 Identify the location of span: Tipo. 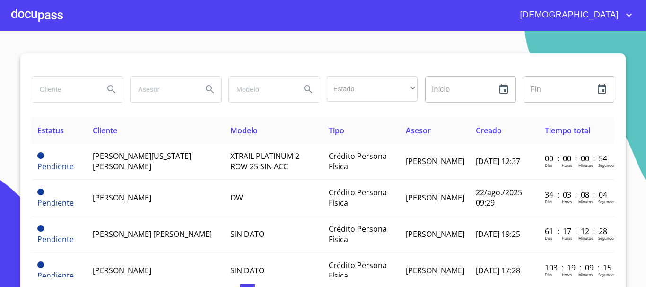
(336, 130).